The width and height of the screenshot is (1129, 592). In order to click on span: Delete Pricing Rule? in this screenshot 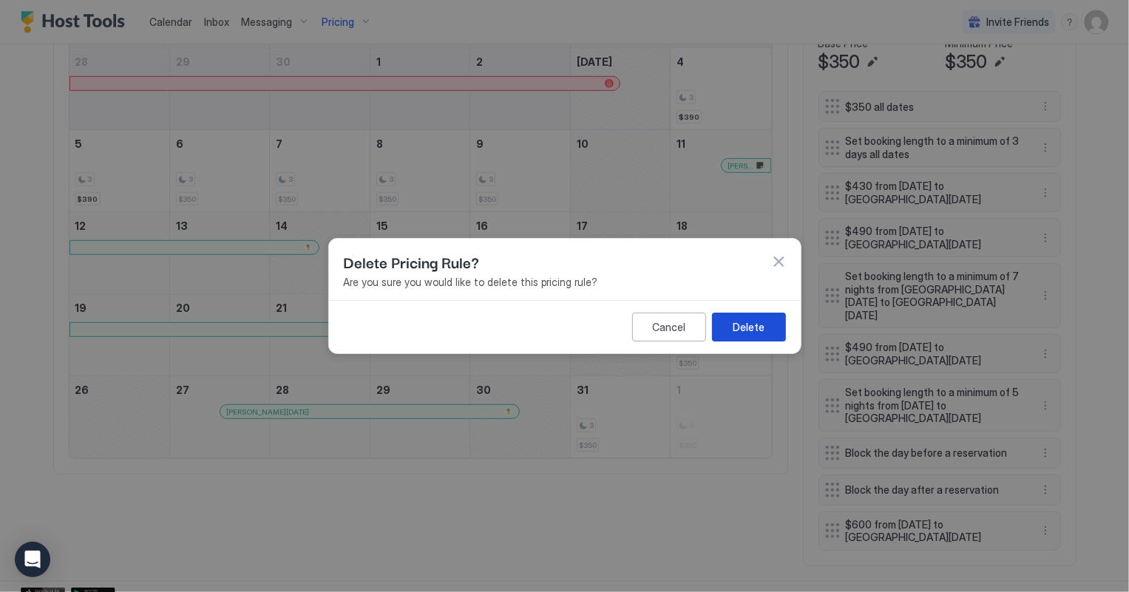, I will do `click(412, 262)`.